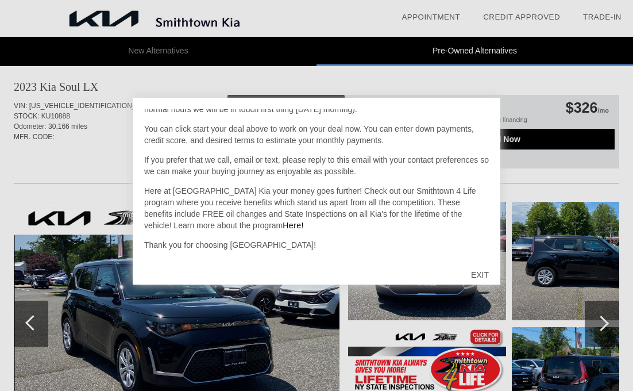 Image resolution: width=633 pixels, height=391 pixels. What do you see at coordinates (431, 17) in the screenshot?
I see `a: Appointment` at bounding box center [431, 17].